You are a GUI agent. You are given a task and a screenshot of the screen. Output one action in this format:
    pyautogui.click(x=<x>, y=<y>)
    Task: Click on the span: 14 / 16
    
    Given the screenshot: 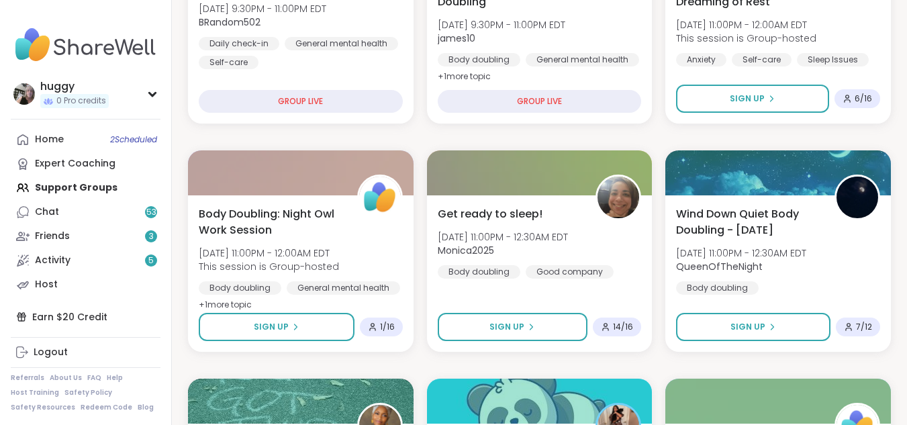 What is the action you would take?
    pyautogui.click(x=623, y=327)
    